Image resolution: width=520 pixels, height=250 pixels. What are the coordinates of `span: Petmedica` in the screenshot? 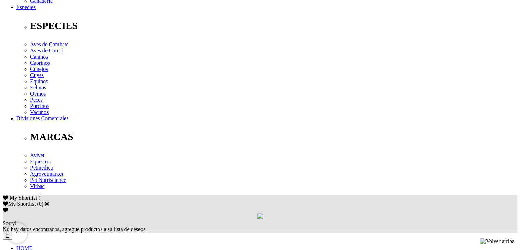 It's located at (41, 167).